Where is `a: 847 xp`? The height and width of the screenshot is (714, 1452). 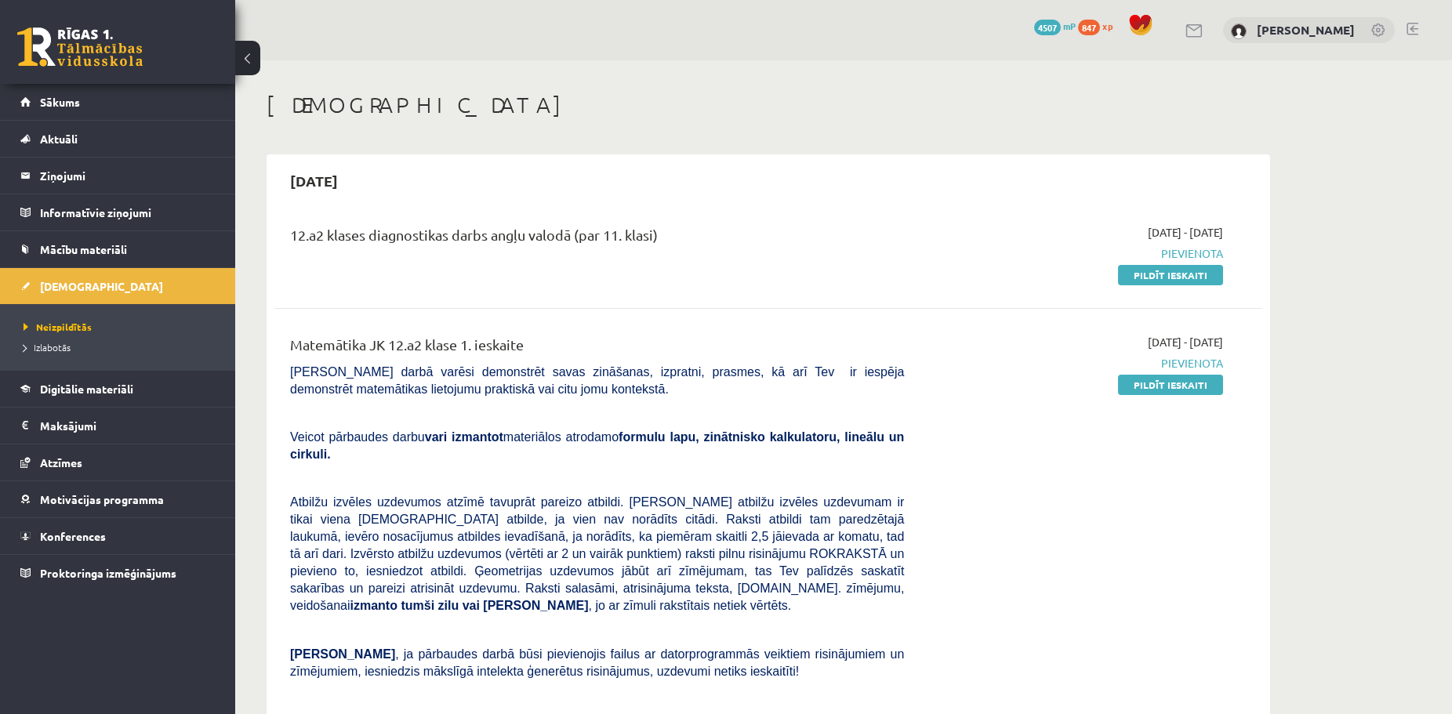
a: 847 xp is located at coordinates (1099, 26).